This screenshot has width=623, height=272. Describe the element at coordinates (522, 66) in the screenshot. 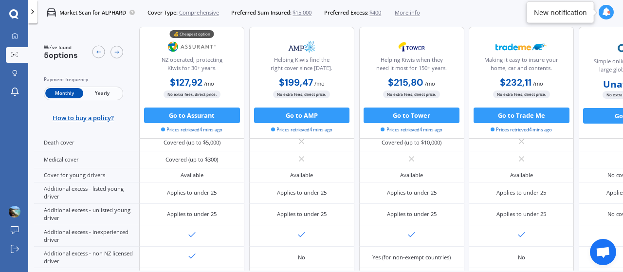

I see `div: Making it easy to insure your home, car and contents.` at that location.